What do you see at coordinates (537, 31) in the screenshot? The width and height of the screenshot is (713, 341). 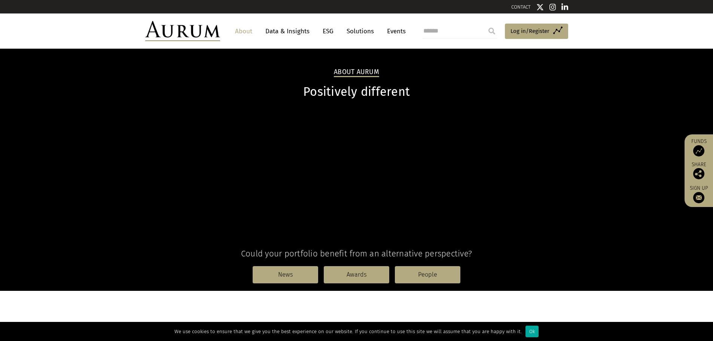 I see `a: Log in/Register` at bounding box center [537, 31].